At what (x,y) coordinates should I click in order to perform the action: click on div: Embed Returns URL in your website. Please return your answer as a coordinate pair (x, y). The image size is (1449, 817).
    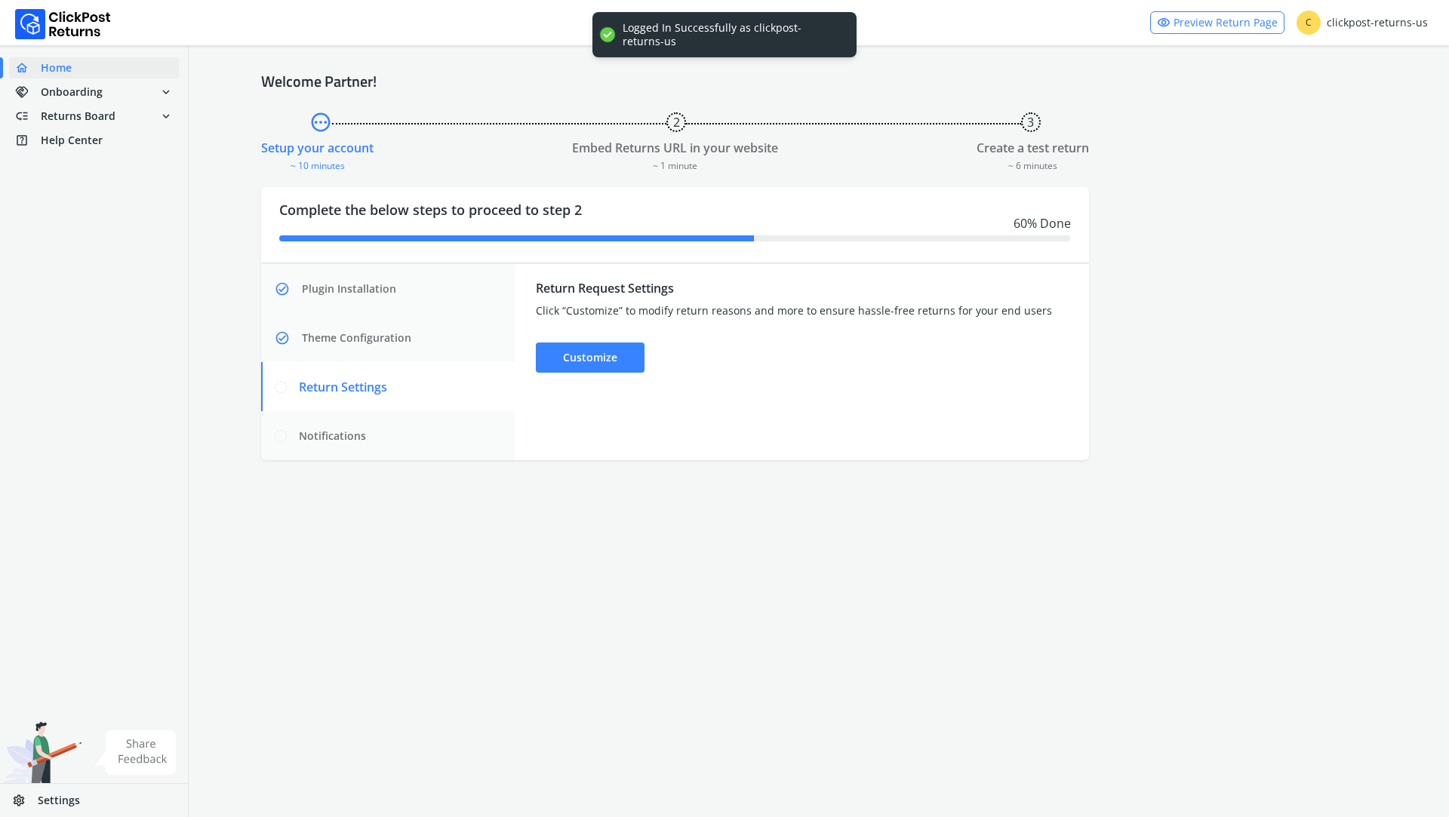
    Looking at the image, I should click on (675, 148).